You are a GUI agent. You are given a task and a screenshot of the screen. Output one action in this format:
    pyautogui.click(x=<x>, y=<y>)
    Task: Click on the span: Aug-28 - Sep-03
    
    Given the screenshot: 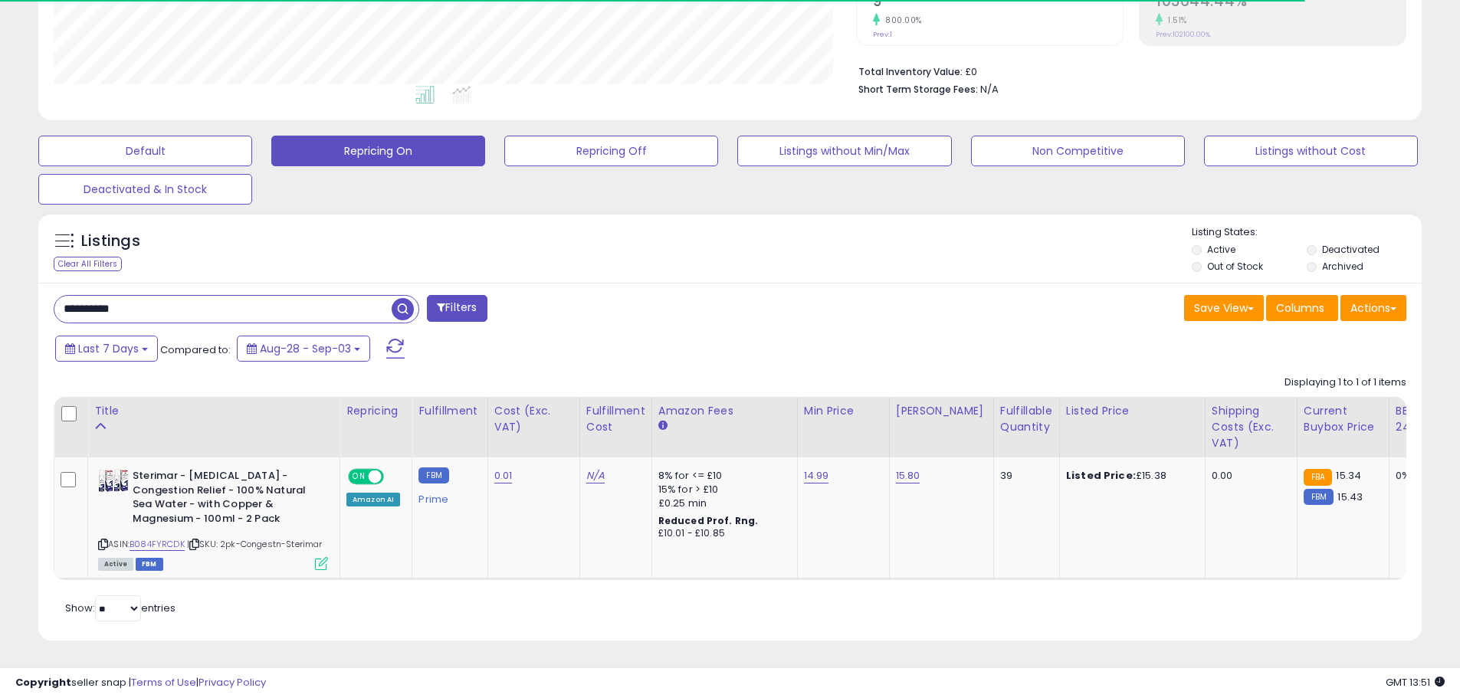 What is the action you would take?
    pyautogui.click(x=305, y=349)
    